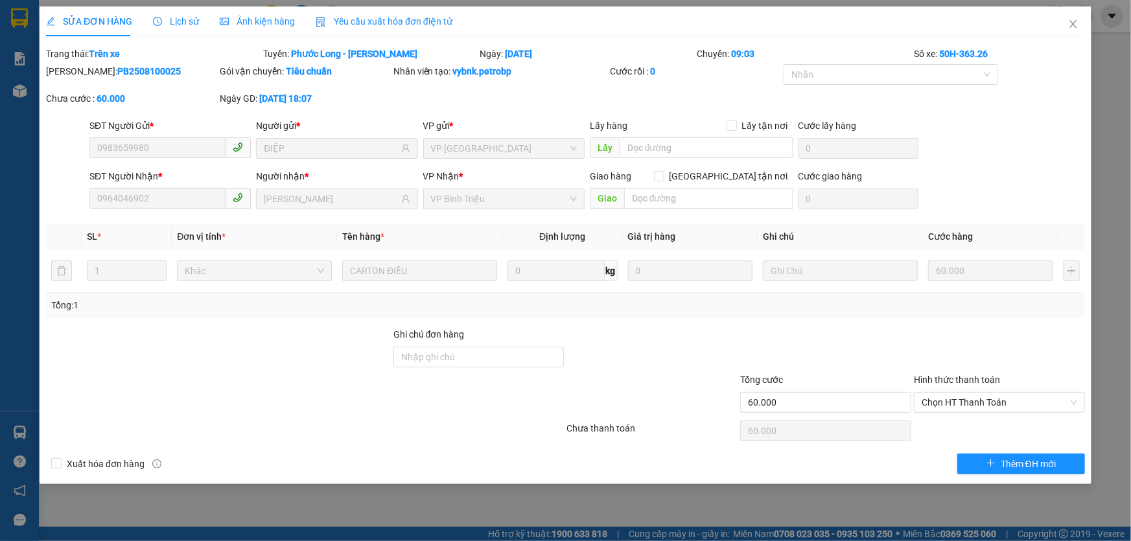 The image size is (1131, 541). What do you see at coordinates (562, 237) in the screenshot?
I see `span: Định lượng` at bounding box center [562, 237].